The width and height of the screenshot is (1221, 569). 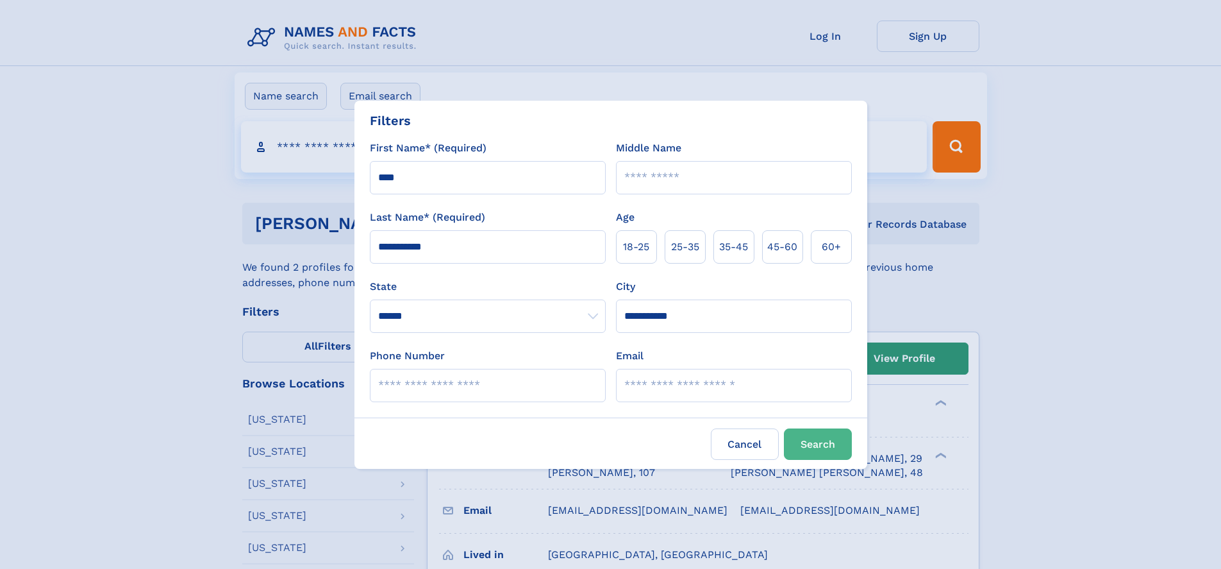 I want to click on label: Age, so click(x=625, y=217).